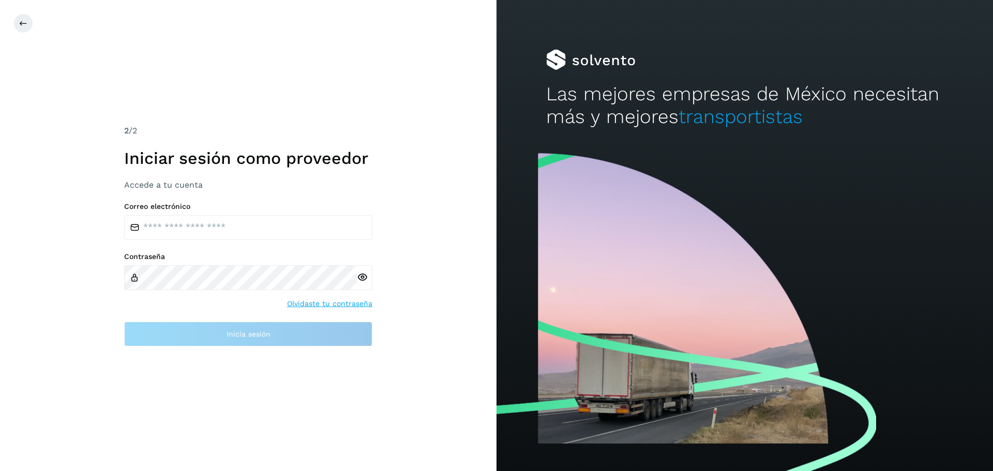 This screenshot has height=471, width=993. What do you see at coordinates (248, 131) in the screenshot?
I see `div: /2` at bounding box center [248, 131].